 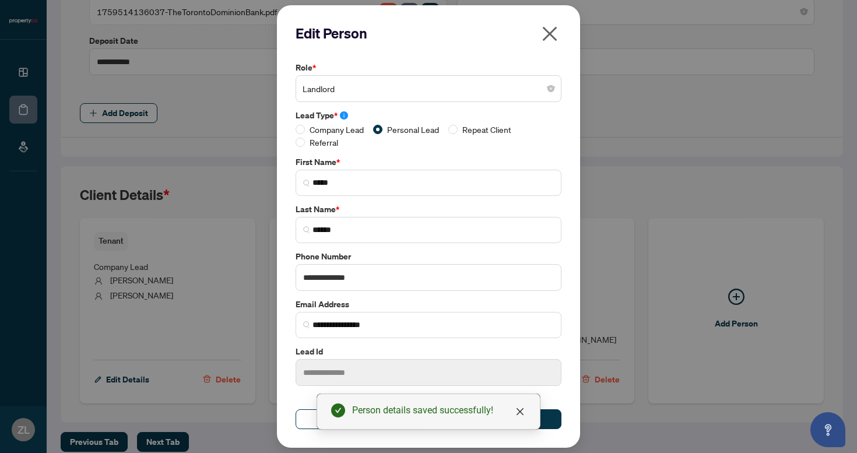 What do you see at coordinates (428, 68) in the screenshot?
I see `label: Role` at bounding box center [428, 68].